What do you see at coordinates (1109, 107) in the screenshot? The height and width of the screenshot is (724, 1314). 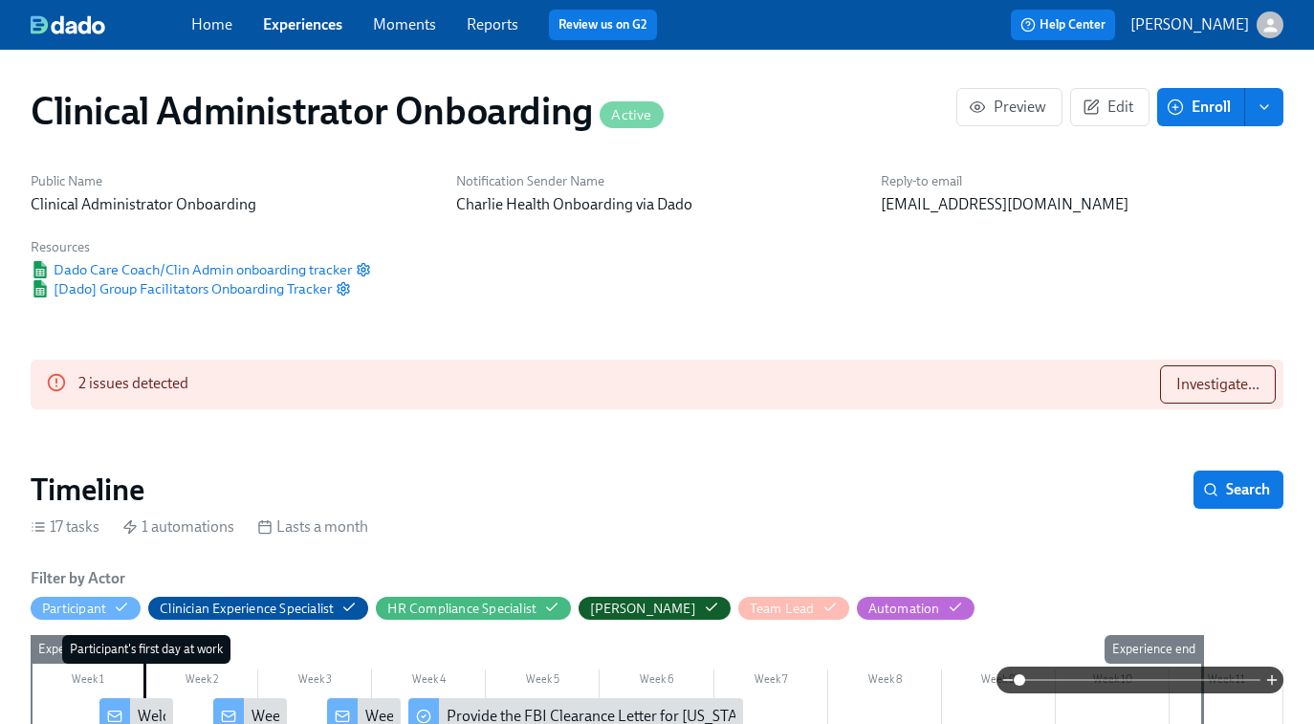 I see `a: Edit` at bounding box center [1109, 107].